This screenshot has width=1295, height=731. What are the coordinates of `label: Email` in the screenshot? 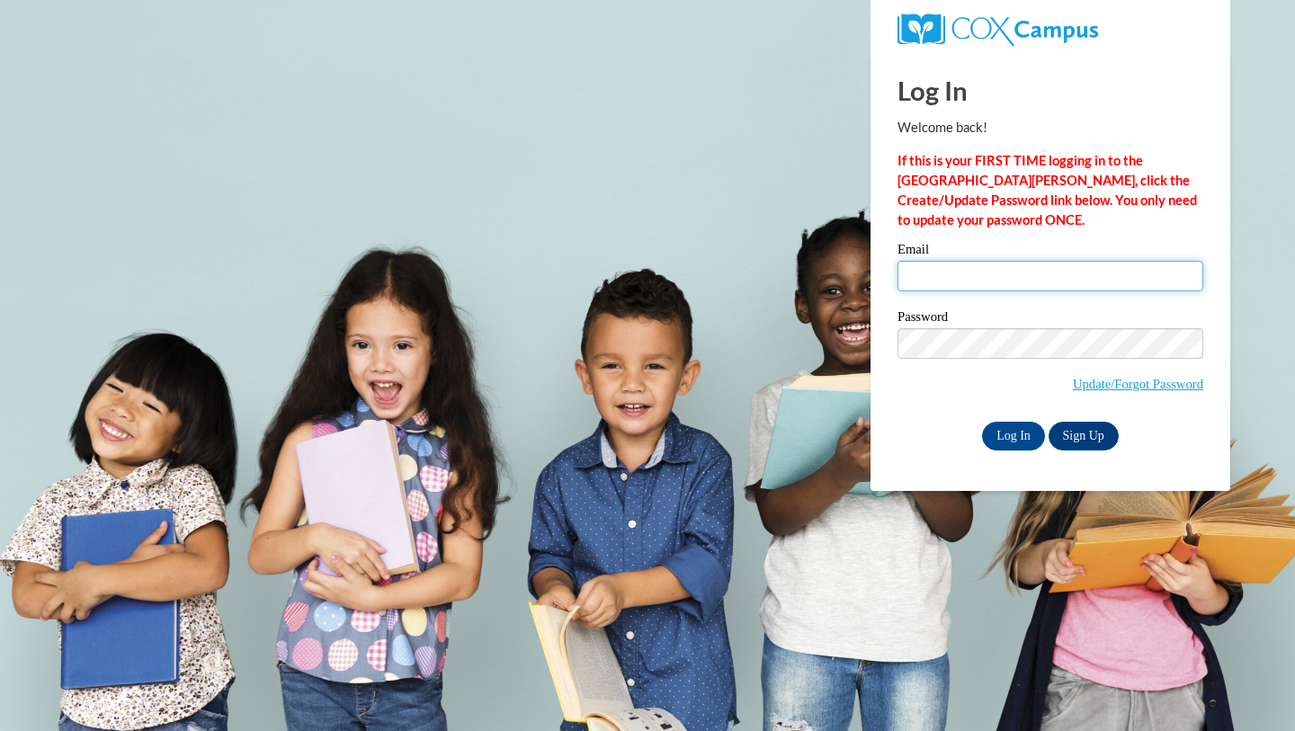 It's located at (1050, 252).